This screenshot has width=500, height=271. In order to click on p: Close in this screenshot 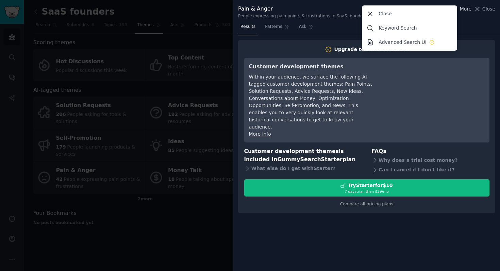, I will do `click(385, 14)`.